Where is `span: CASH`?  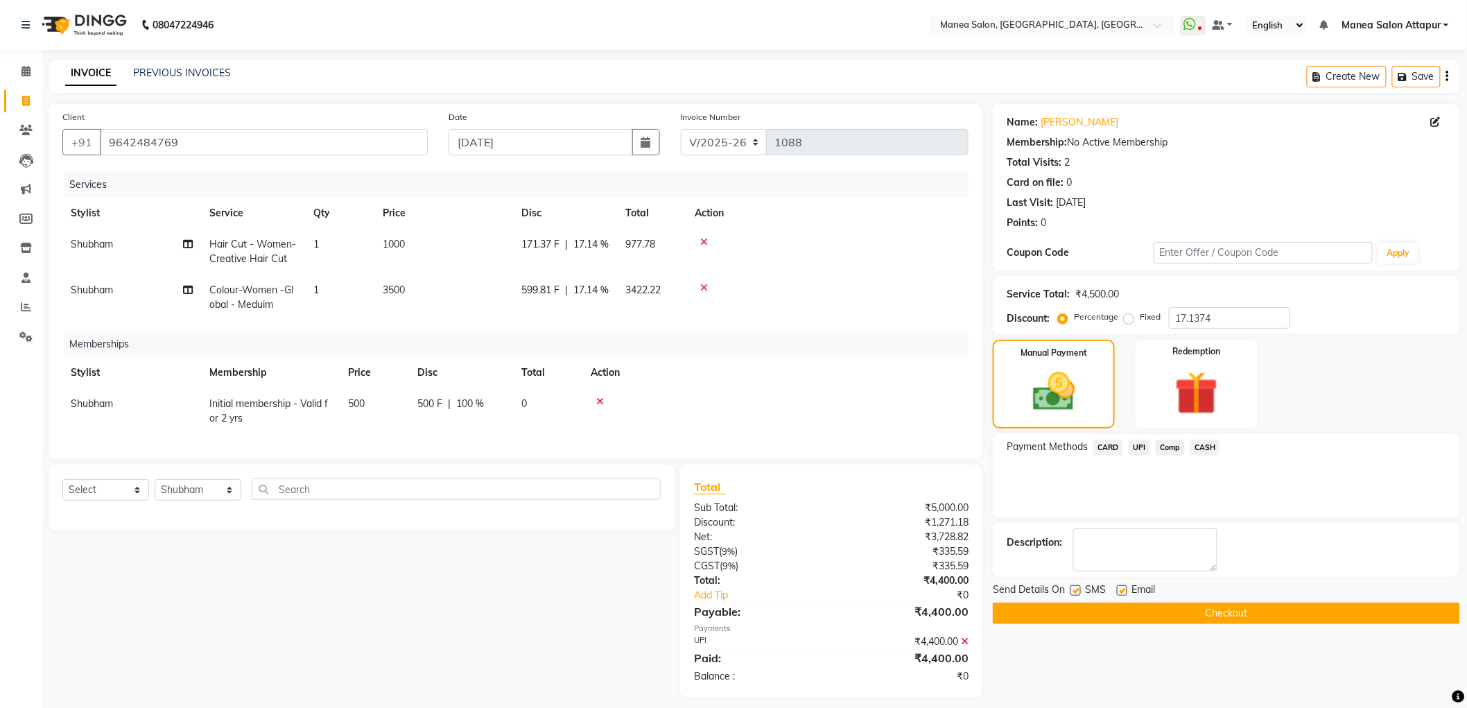 span: CASH is located at coordinates (1205, 447).